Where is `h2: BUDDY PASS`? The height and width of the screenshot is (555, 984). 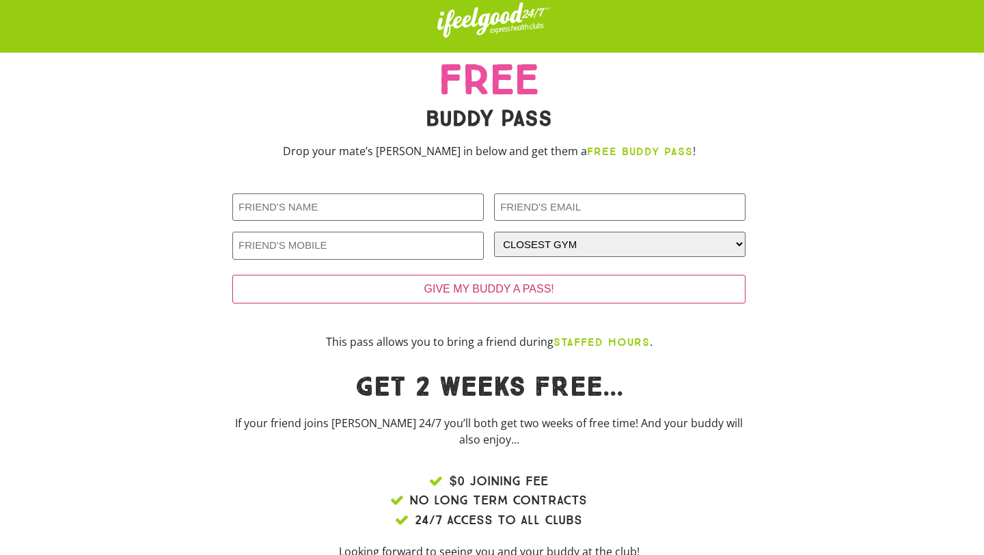
h2: BUDDY PASS is located at coordinates (489, 118).